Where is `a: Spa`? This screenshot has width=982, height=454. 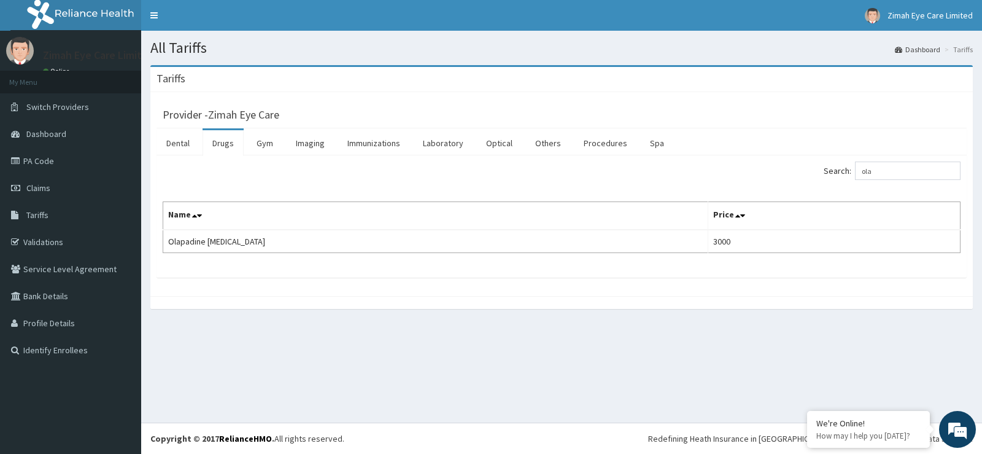
a: Spa is located at coordinates (657, 143).